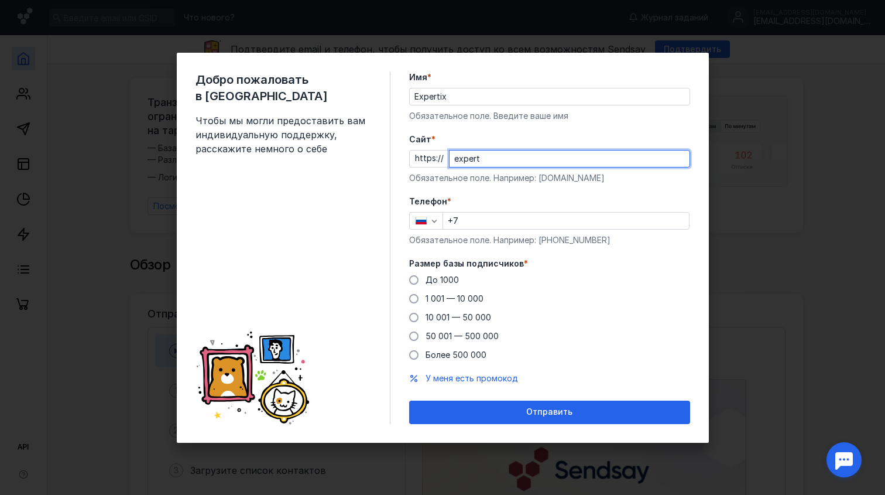 The width and height of the screenshot is (885, 495). What do you see at coordinates (442, 279) in the screenshot?
I see `span: До 1000` at bounding box center [442, 279].